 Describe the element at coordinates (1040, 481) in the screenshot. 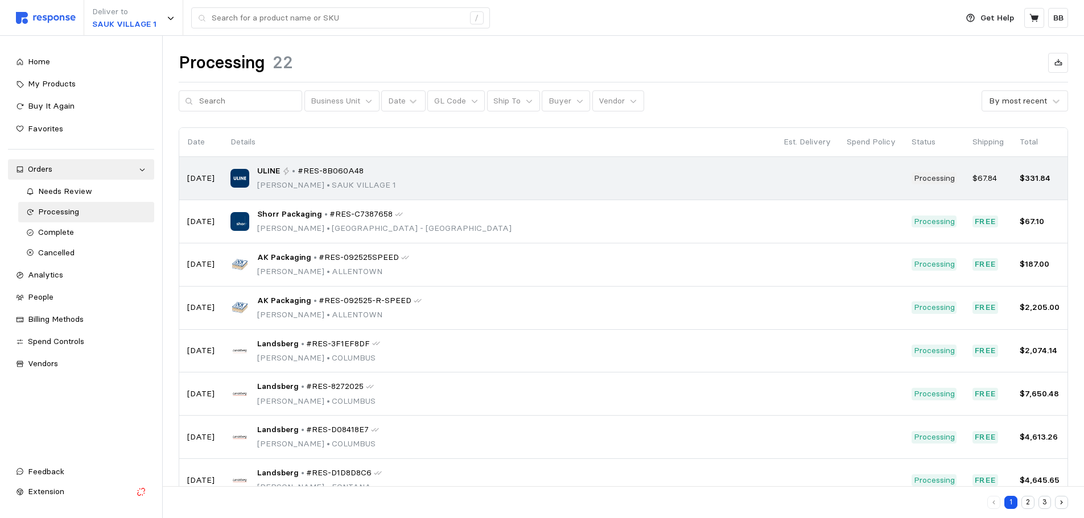

I see `p: $4,645.65` at that location.